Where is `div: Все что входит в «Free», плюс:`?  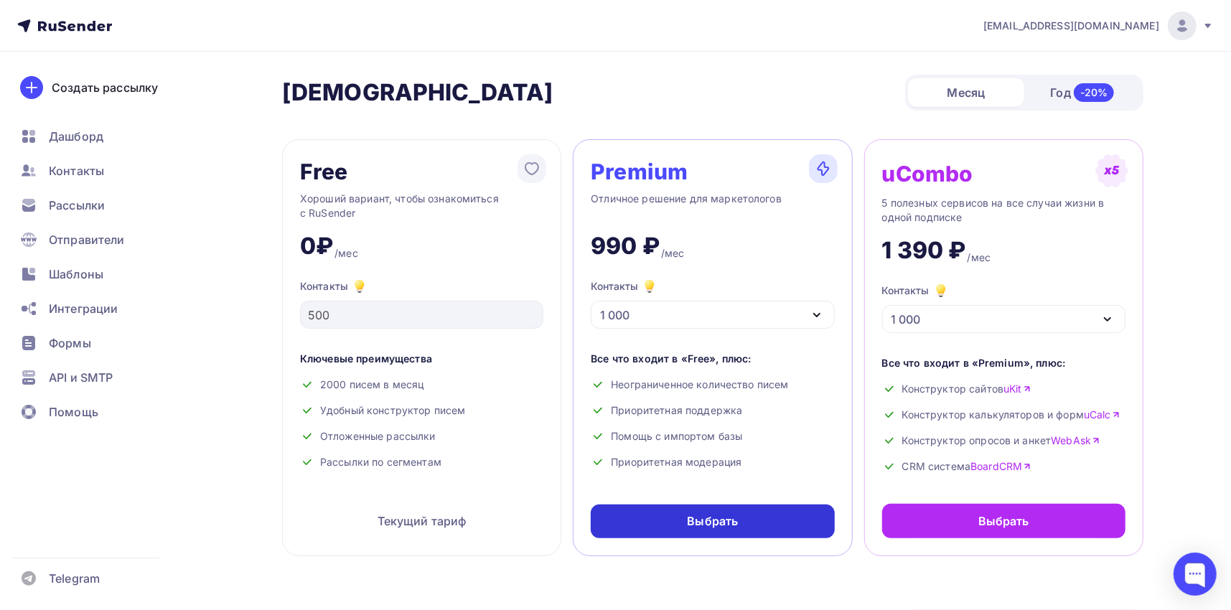 div: Все что входит в «Free», плюс: is located at coordinates (712, 359).